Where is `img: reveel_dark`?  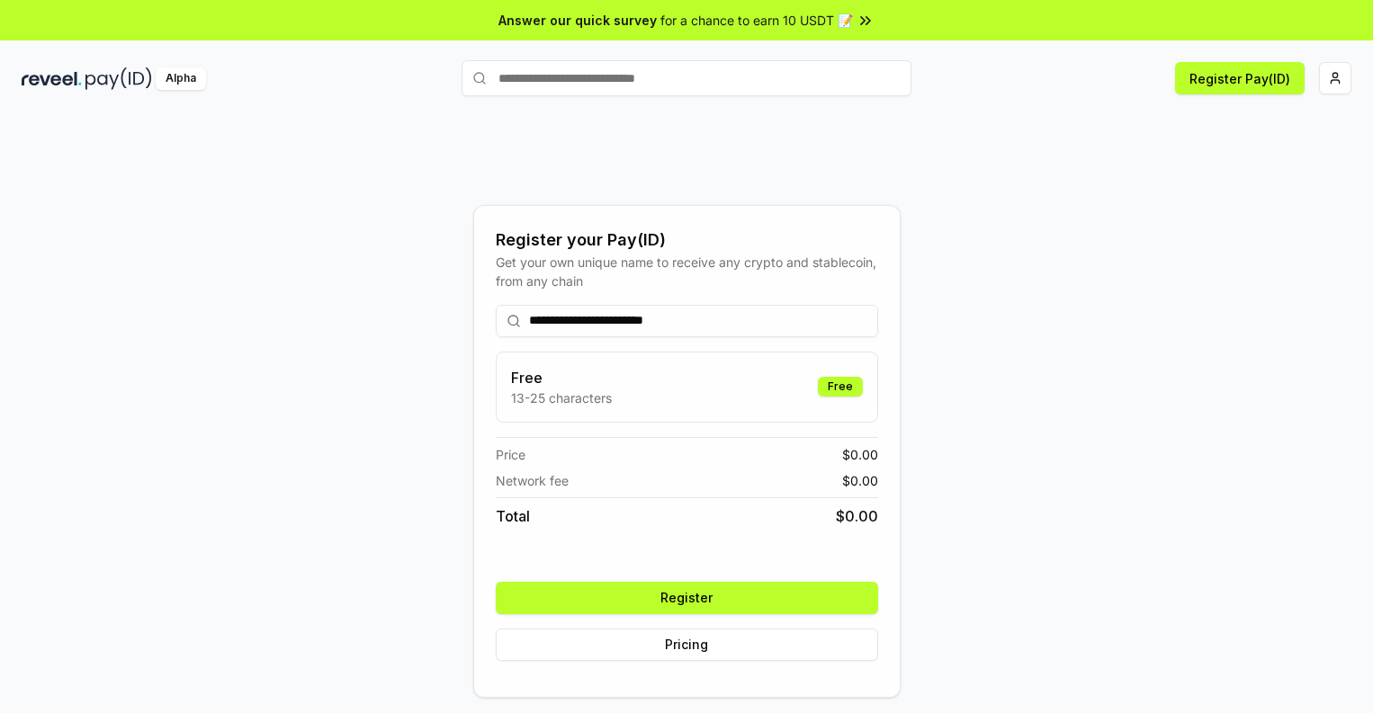 img: reveel_dark is located at coordinates (51, 78).